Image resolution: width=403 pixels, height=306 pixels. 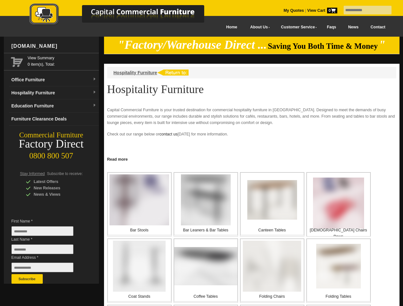 What do you see at coordinates (252, 159) in the screenshot?
I see `a: Click to read more` at bounding box center [252, 159].